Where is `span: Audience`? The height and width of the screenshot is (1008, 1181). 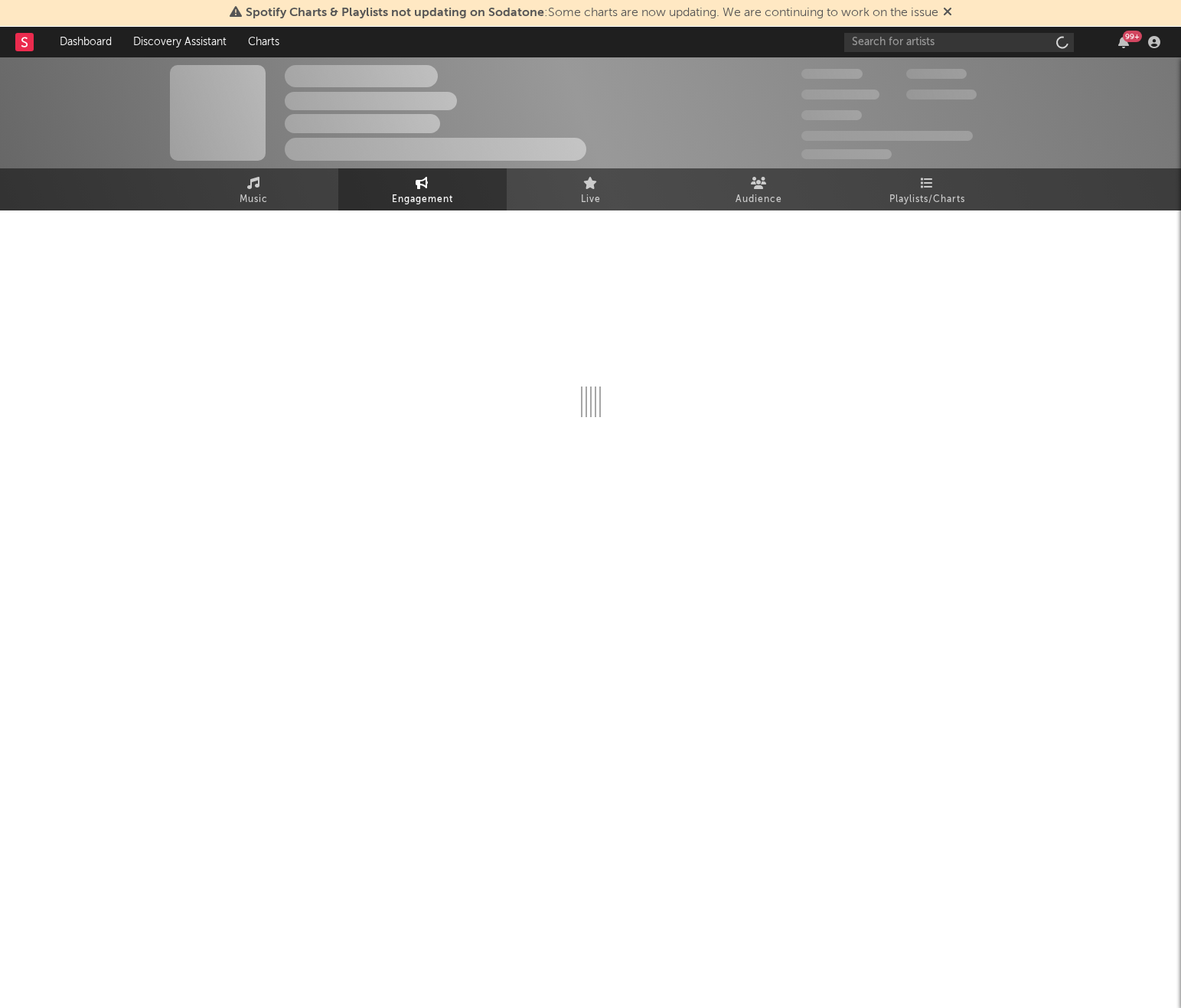
span: Audience is located at coordinates (759, 200).